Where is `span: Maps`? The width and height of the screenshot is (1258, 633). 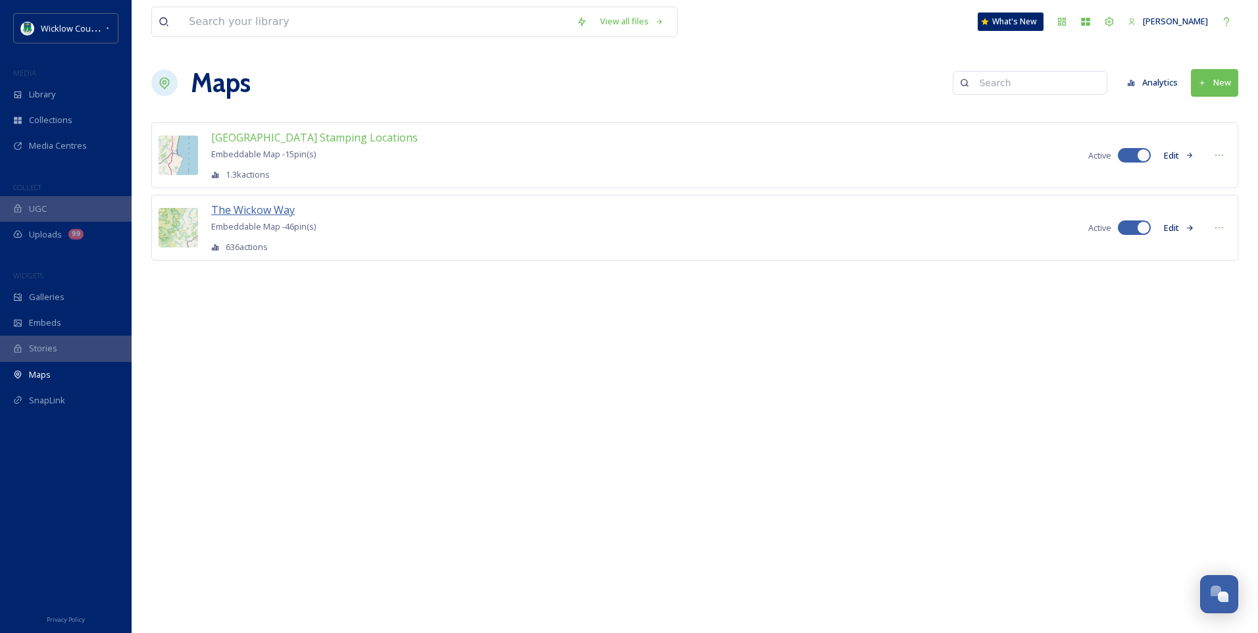 span: Maps is located at coordinates (39, 374).